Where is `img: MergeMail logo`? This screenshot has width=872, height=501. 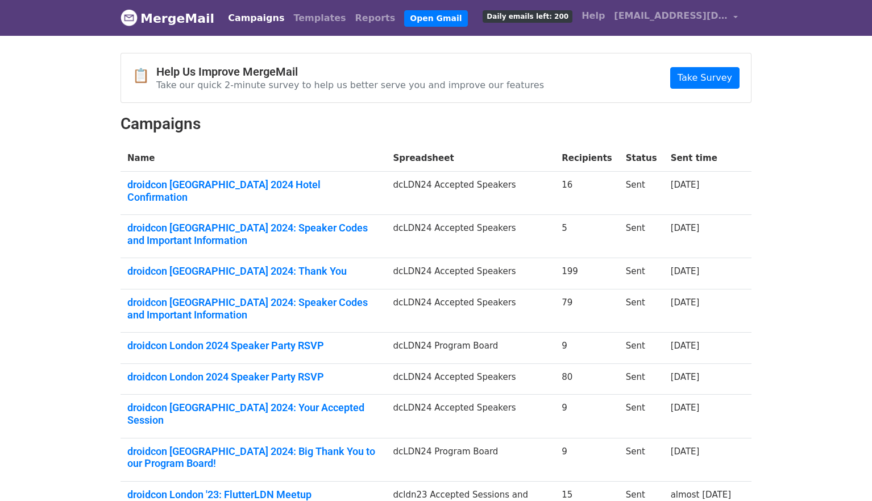 img: MergeMail logo is located at coordinates (129, 18).